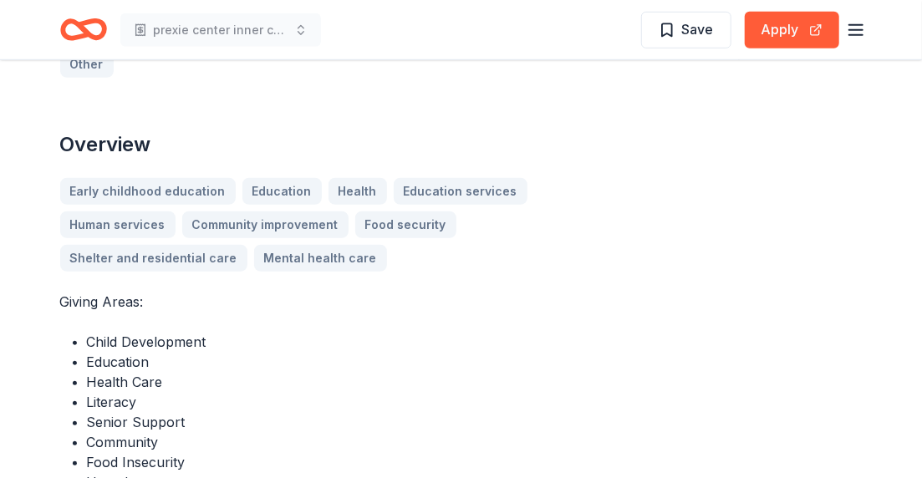 The height and width of the screenshot is (478, 922). What do you see at coordinates (334, 362) in the screenshot?
I see `li: Education` at bounding box center [334, 362].